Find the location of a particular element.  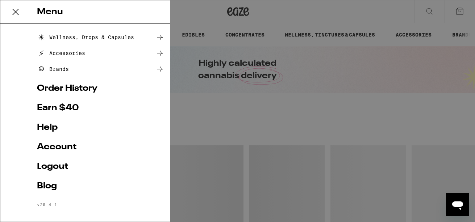

a: Earn $ 40 is located at coordinates (100, 108).